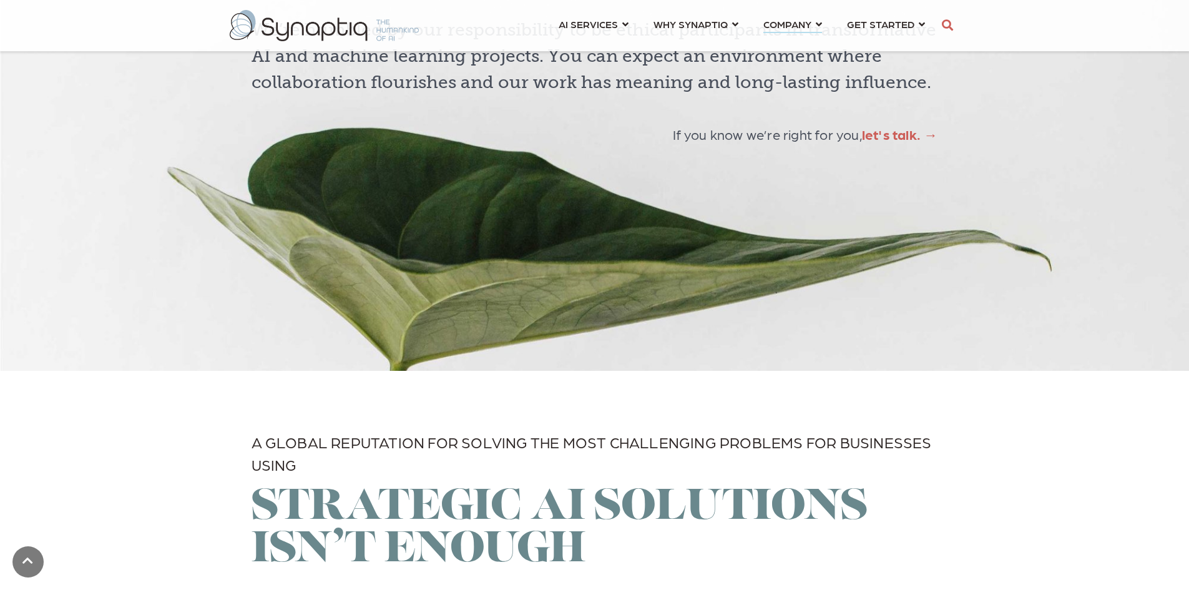 The height and width of the screenshot is (590, 1189). I want to click on p: A global reputation for solving the most challenging problems for businesses using, so click(595, 453).